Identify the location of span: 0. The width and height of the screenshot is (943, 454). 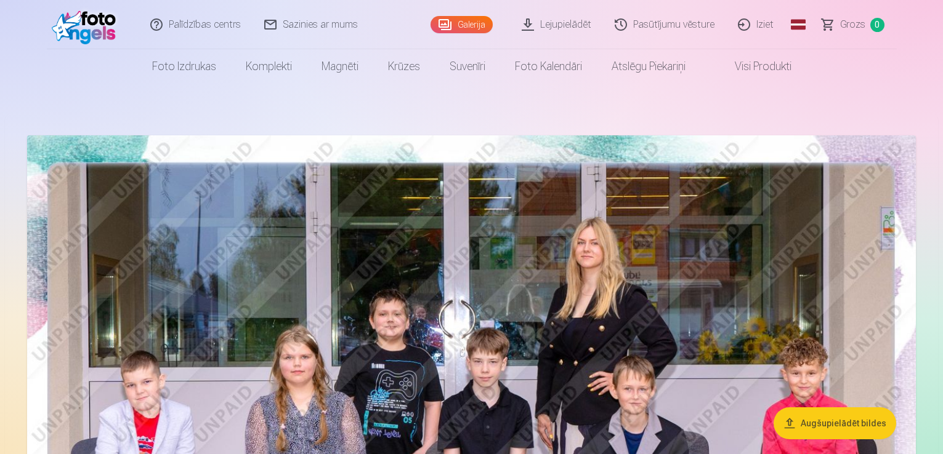
(877, 25).